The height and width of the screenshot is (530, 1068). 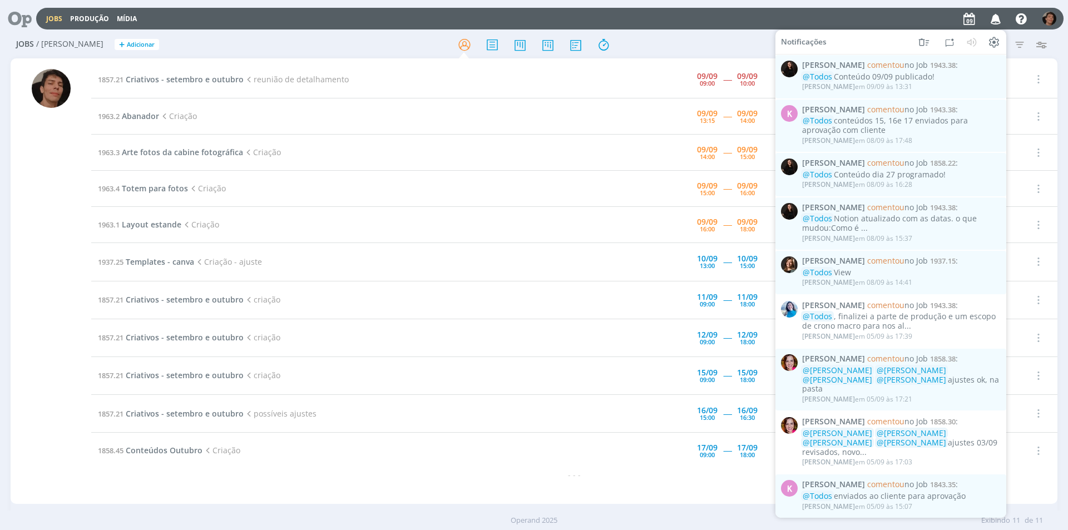 What do you see at coordinates (995, 520) in the screenshot?
I see `span: Exibindo` at bounding box center [995, 520].